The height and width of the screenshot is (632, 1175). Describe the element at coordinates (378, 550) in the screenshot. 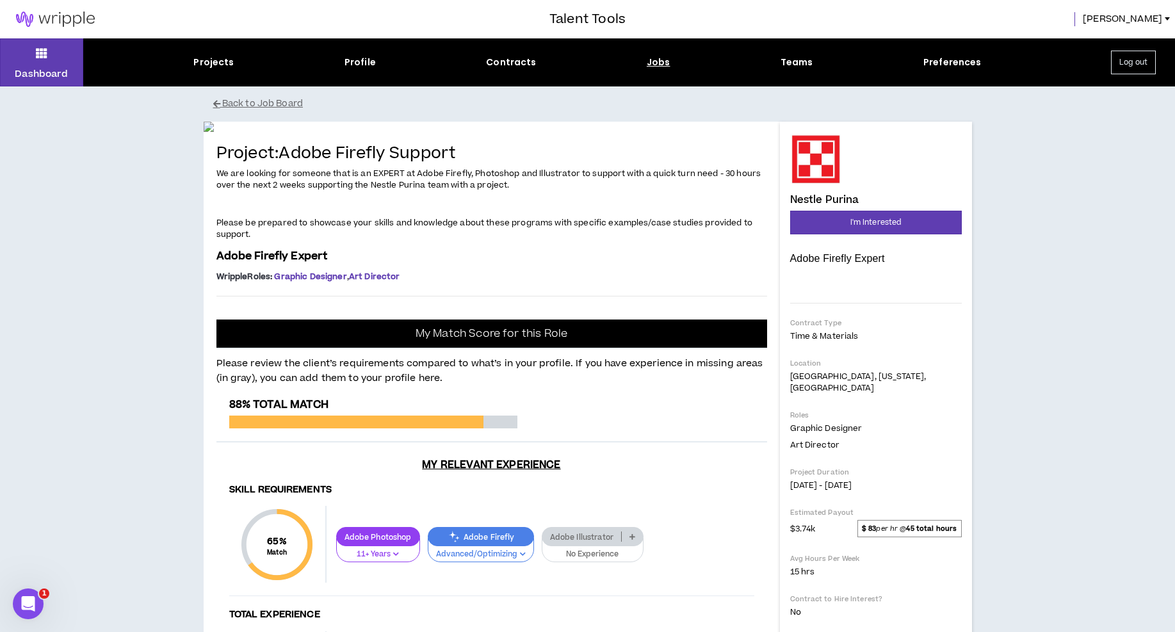

I see `button: 11+ Years` at that location.